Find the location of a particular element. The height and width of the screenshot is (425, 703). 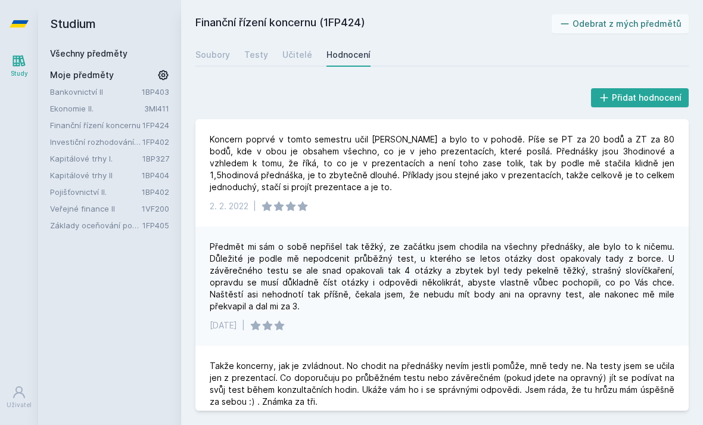

a: Testy is located at coordinates (256, 55).